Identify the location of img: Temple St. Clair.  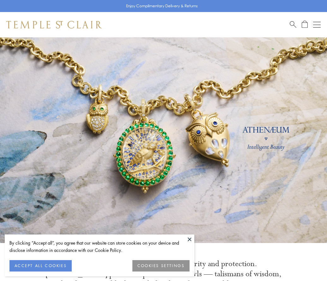
(54, 25).